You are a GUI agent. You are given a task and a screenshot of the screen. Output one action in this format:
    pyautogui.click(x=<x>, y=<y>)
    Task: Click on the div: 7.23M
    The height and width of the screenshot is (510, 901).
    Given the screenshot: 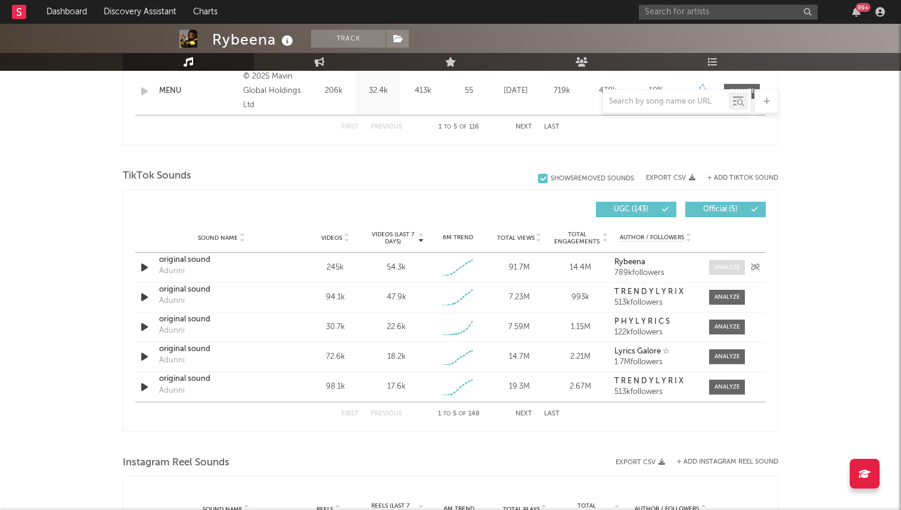 What is the action you would take?
    pyautogui.click(x=519, y=298)
    